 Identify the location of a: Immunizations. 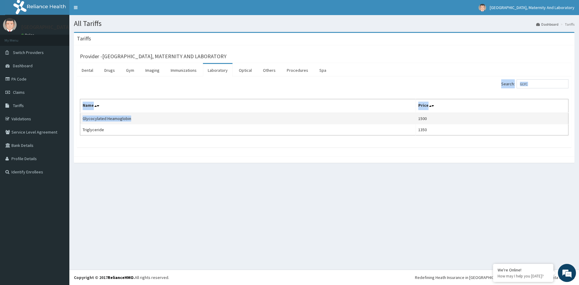
(184, 70).